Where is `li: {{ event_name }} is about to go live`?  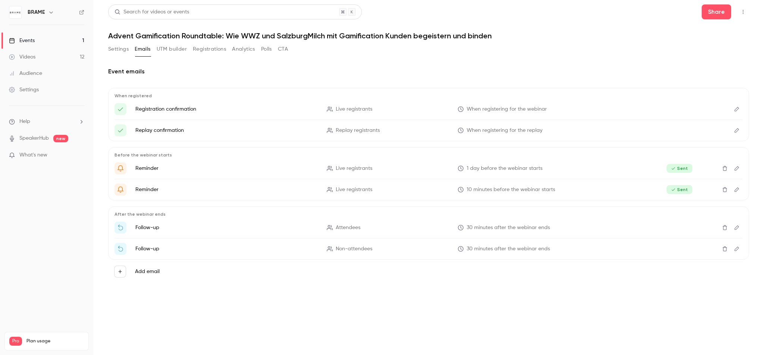
li: {{ event_name }} is about to go live is located at coordinates (428, 169).